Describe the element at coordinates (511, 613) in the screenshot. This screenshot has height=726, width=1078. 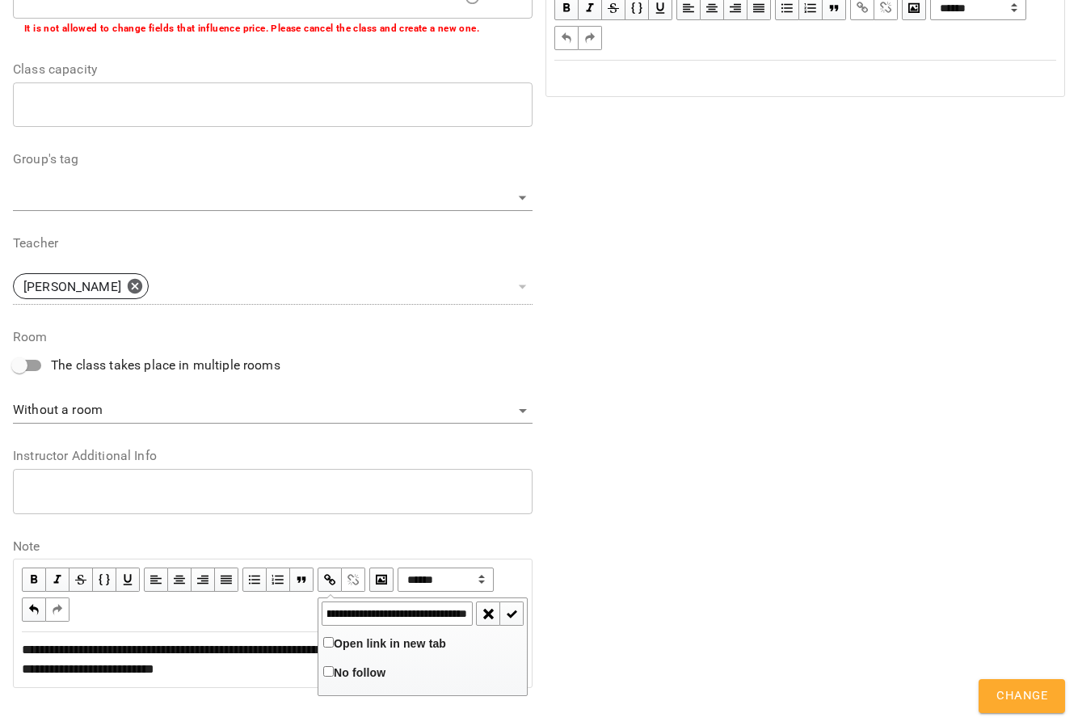
I see `button: Submit` at that location.